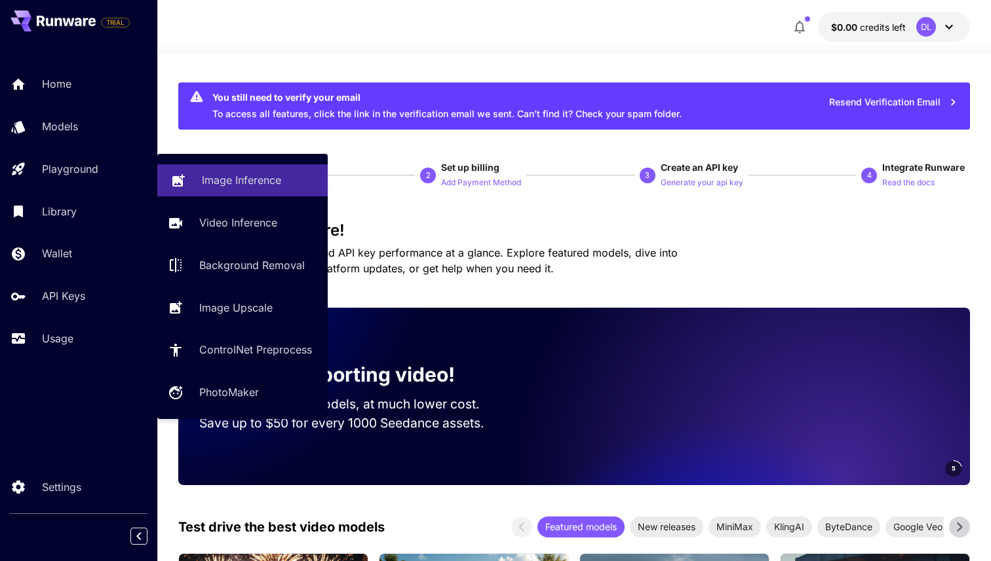 Image resolution: width=991 pixels, height=561 pixels. Describe the element at coordinates (238, 223) in the screenshot. I see `p: Video Inference` at that location.